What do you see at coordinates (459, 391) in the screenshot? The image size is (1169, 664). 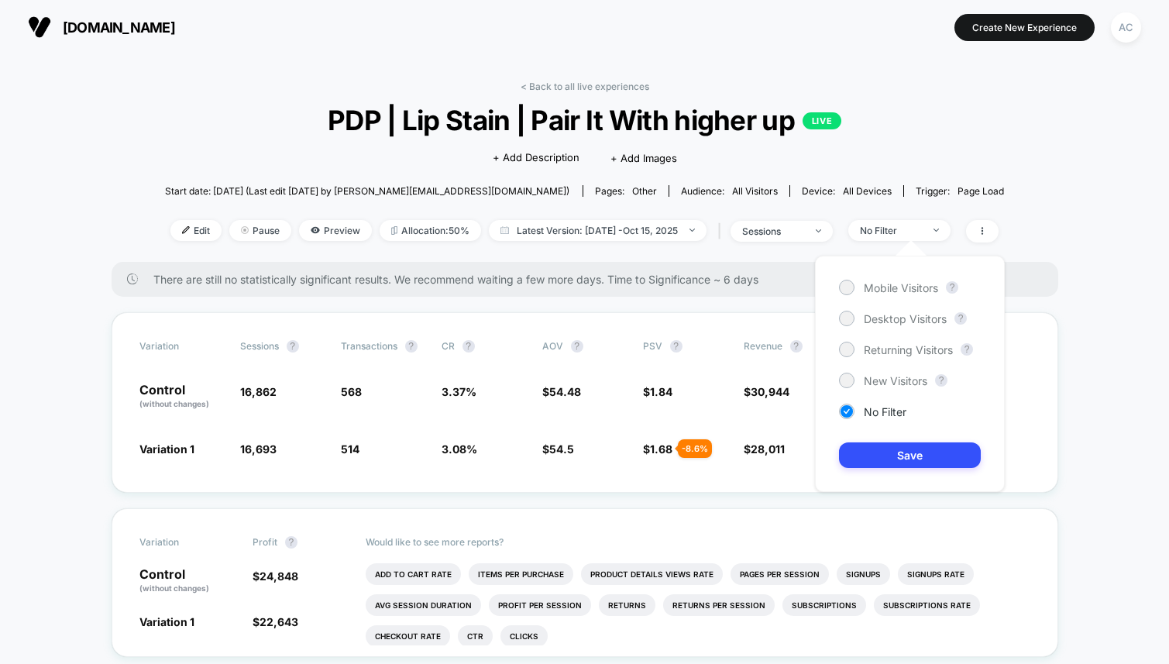 I see `span: 3.37 %` at bounding box center [459, 391].